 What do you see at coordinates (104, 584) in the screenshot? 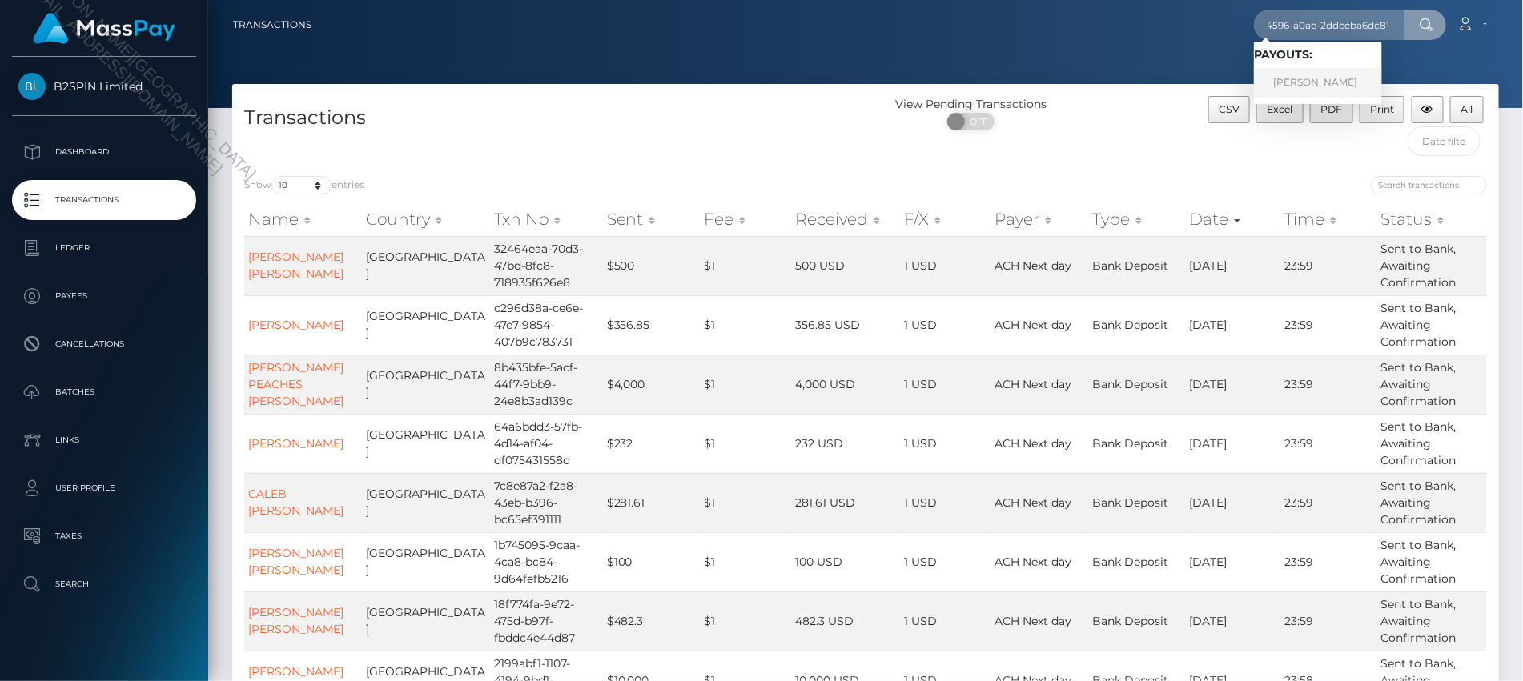
I see `a: Search` at bounding box center [104, 584].